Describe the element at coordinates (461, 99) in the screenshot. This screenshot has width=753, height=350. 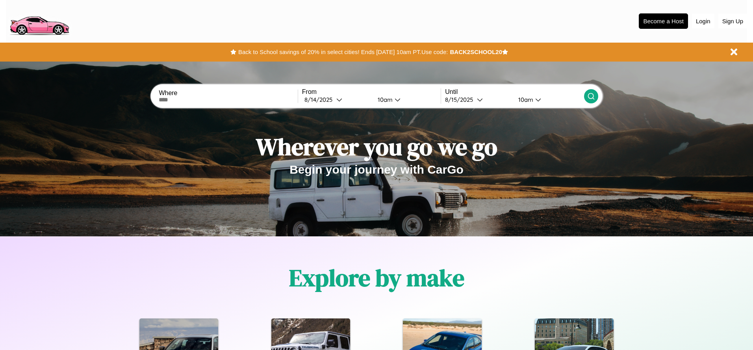
I see `div: 8 / 15 / 2025` at that location.